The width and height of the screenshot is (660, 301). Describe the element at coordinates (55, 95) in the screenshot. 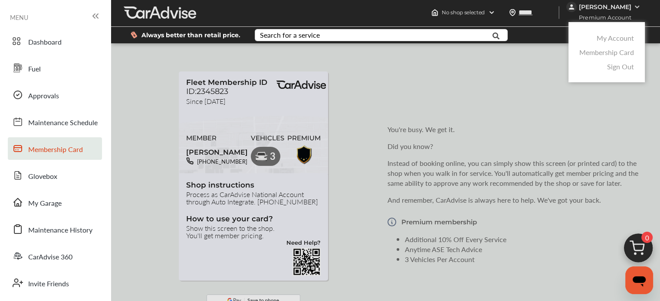

I see `a: Approvals` at that location.